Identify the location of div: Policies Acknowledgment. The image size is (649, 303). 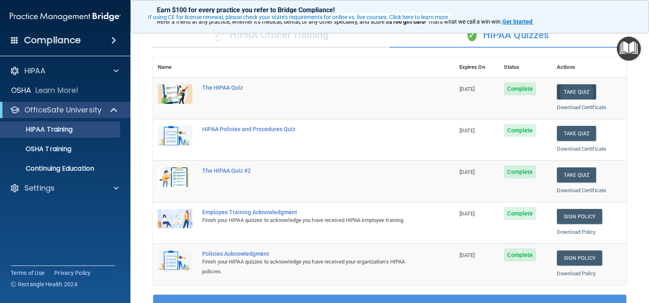
(308, 254).